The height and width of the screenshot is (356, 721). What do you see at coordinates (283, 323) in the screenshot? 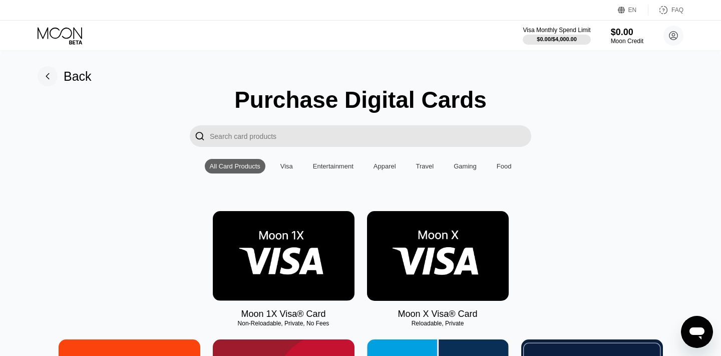
I see `div: Non-Reloadable, Private, No Fees` at bounding box center [283, 323].